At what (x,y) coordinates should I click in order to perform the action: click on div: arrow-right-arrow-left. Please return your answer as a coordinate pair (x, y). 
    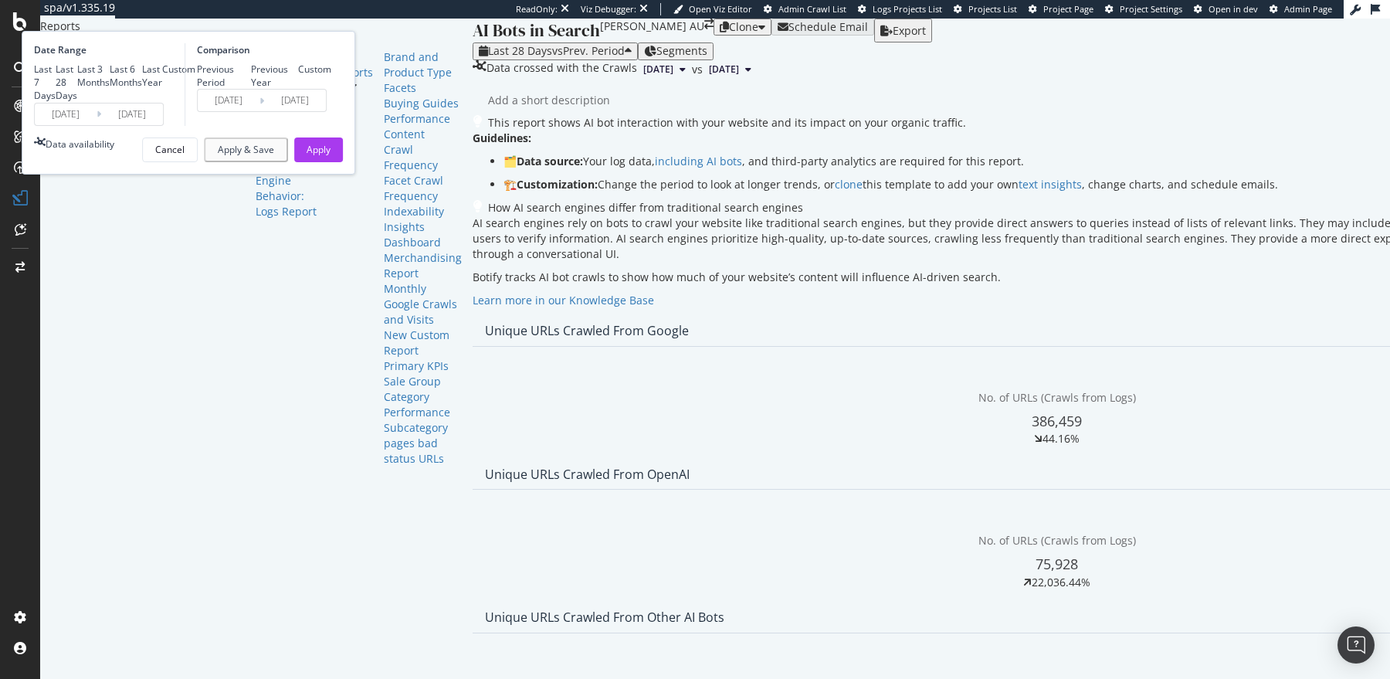
    Looking at the image, I should click on (709, 24).